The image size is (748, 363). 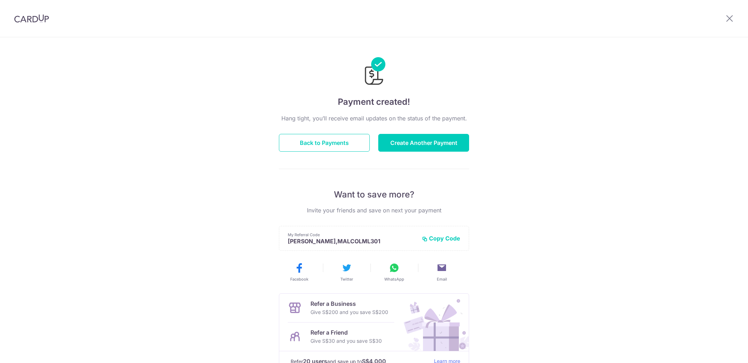 I want to click on p: Give S$30 and you save S$30, so click(x=346, y=341).